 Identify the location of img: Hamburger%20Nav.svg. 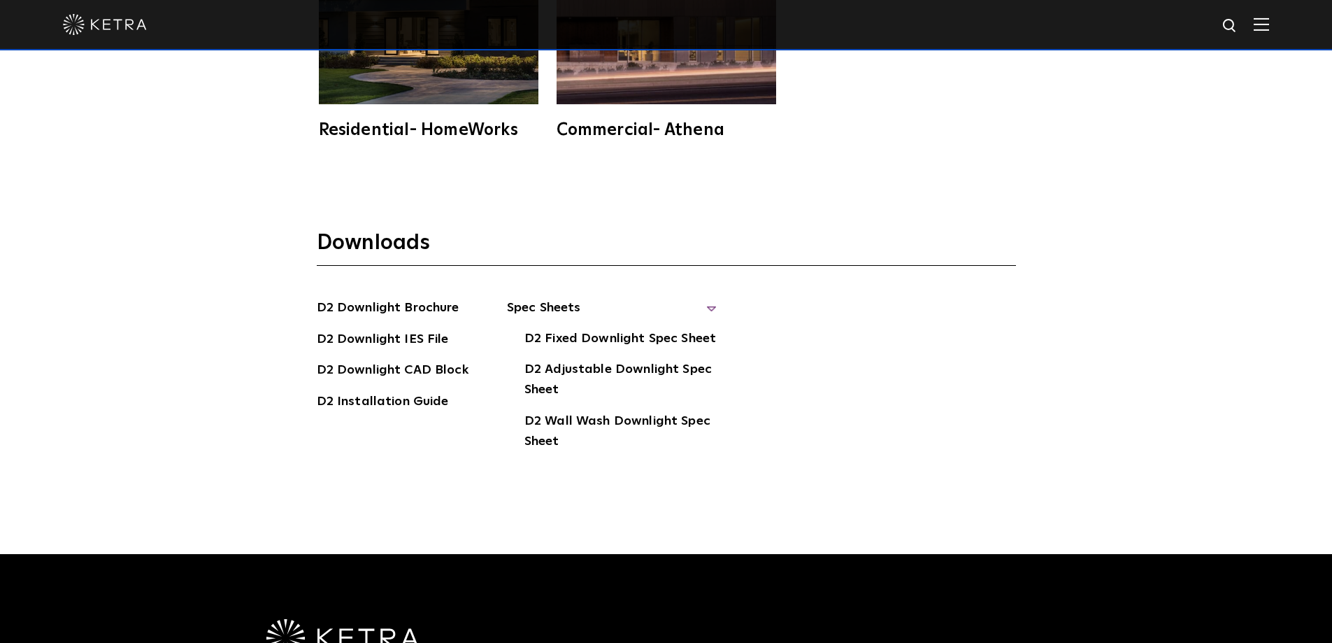
(1261, 24).